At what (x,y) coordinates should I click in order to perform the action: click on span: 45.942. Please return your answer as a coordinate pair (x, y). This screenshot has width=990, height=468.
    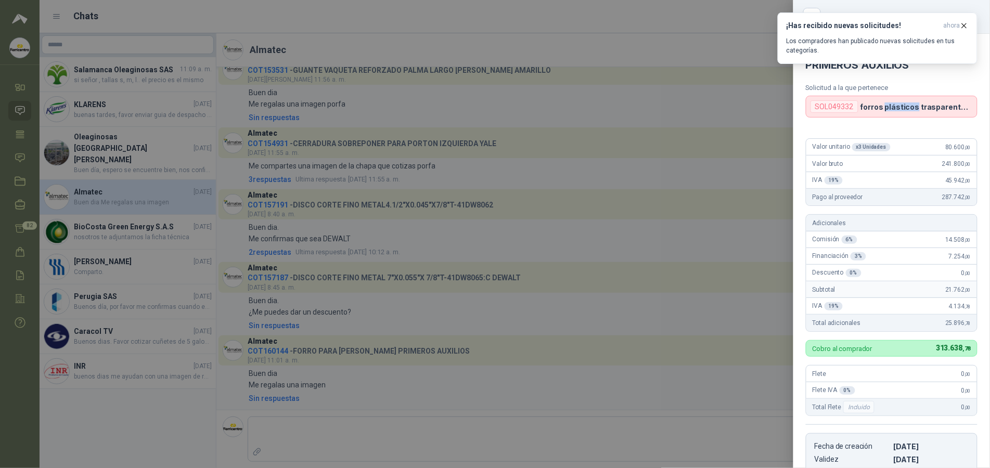
    Looking at the image, I should click on (957, 180).